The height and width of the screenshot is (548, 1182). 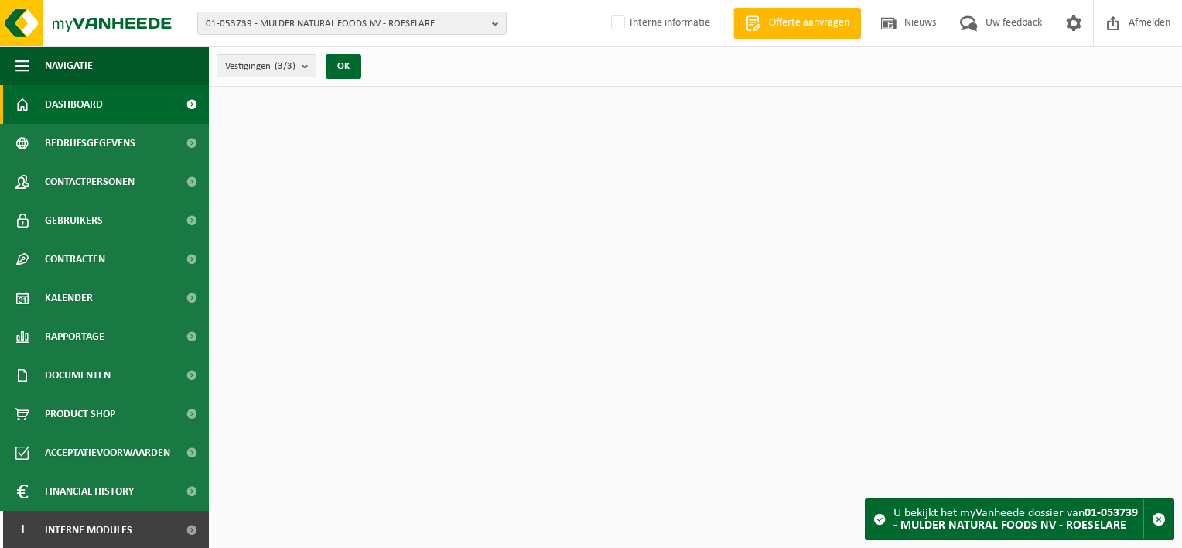 What do you see at coordinates (69, 66) in the screenshot?
I see `span: Navigatie` at bounding box center [69, 66].